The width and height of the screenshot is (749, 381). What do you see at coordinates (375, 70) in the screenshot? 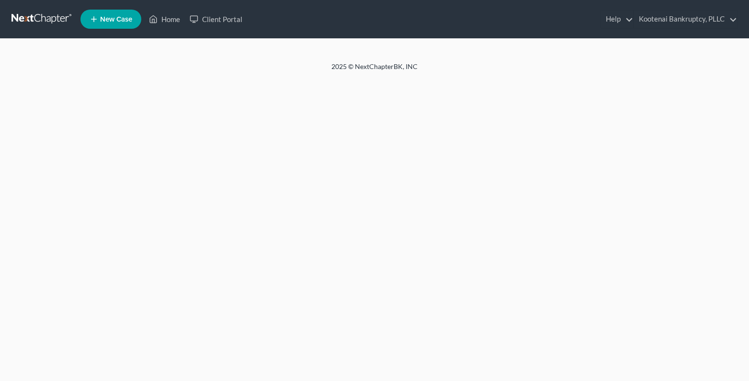
I see `div: 2025 © NextChapterBK, INC` at bounding box center [375, 70].